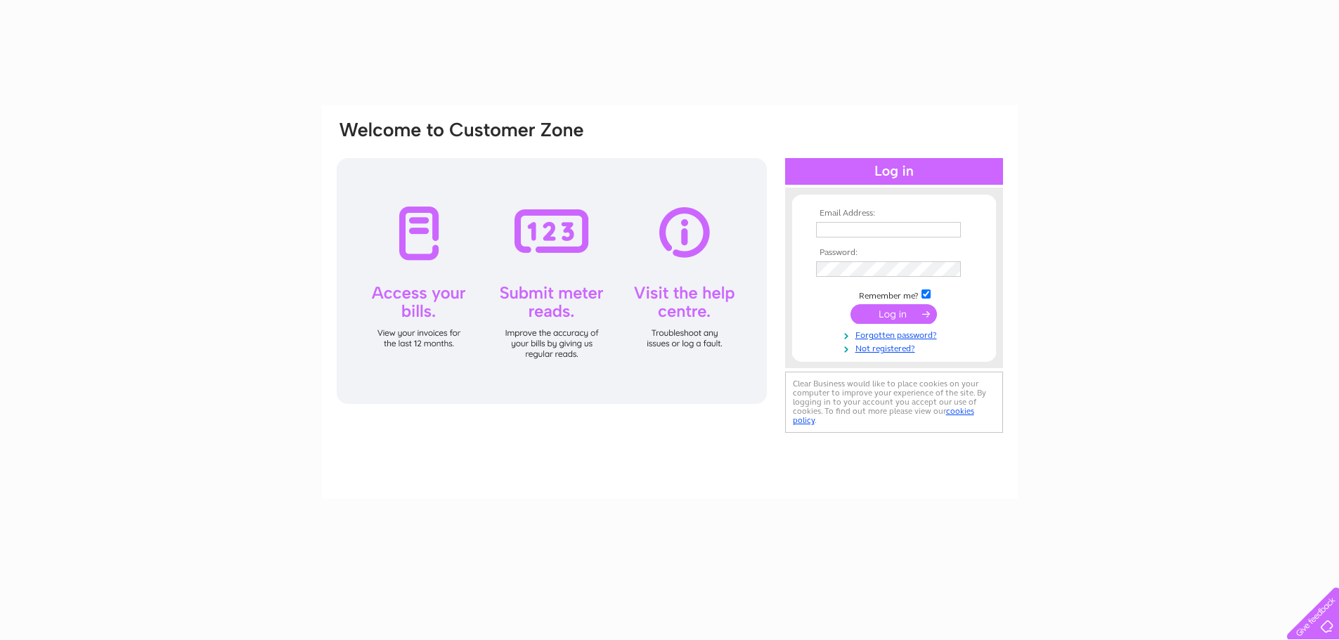 The image size is (1339, 640). Describe the element at coordinates (894, 253) in the screenshot. I see `th: Password:` at that location.